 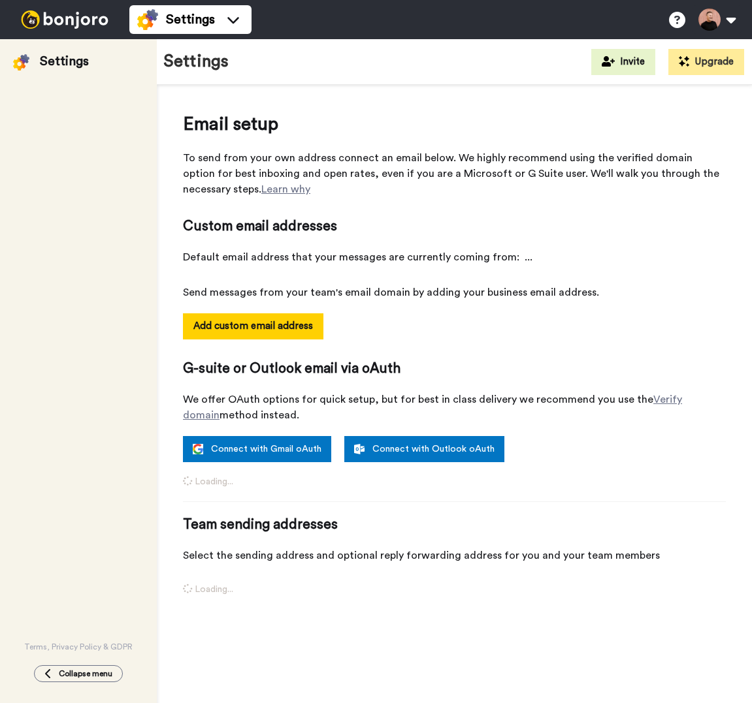 What do you see at coordinates (454, 257) in the screenshot?
I see `span: Default email address that your messages are currently coming from:` at bounding box center [454, 257].